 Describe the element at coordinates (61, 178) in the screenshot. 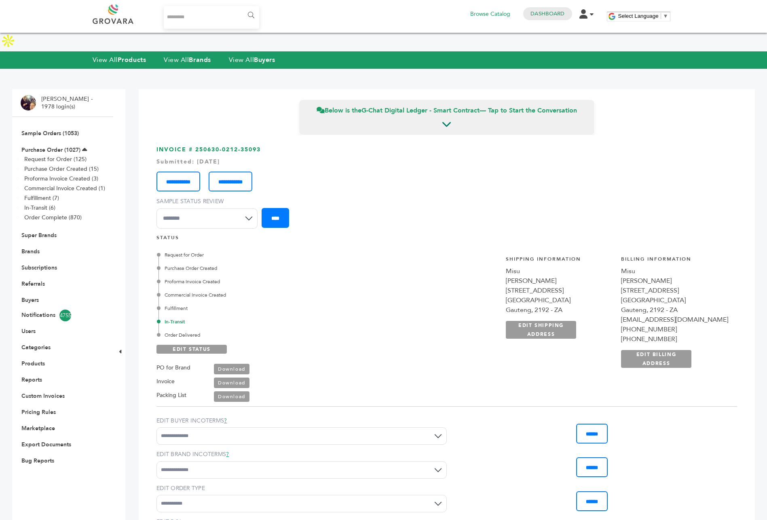

I see `a: Proforma Invoice Created (3)` at that location.